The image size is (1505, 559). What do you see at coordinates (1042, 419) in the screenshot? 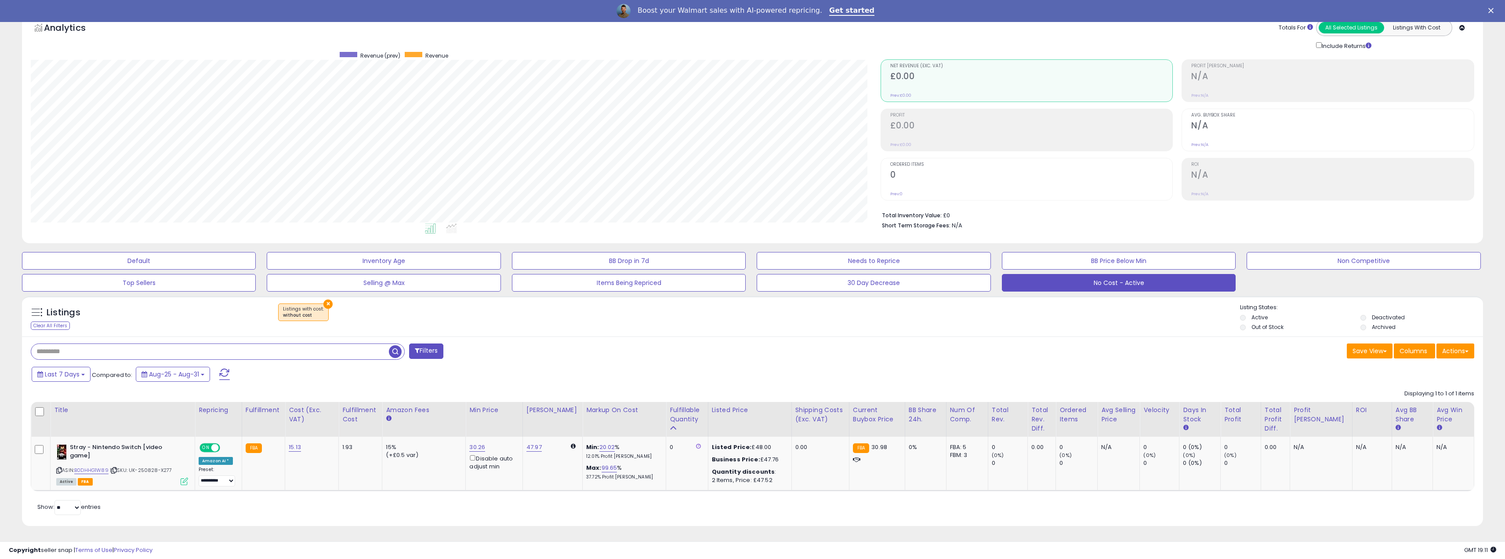
I see `div: Total Rev. Diff.` at bounding box center [1042, 419].